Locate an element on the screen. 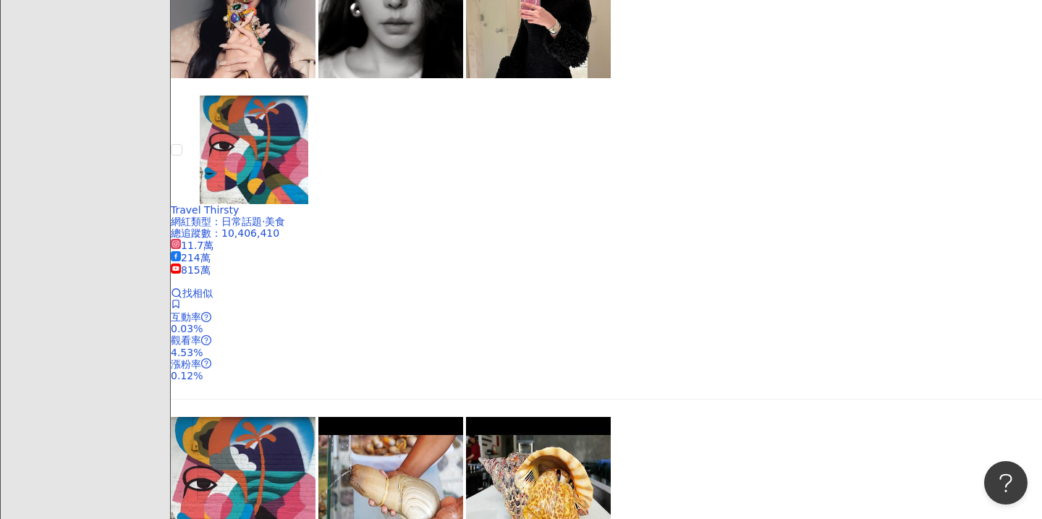 Image resolution: width=1042 pixels, height=519 pixels. div: 0.12% is located at coordinates (607, 376).